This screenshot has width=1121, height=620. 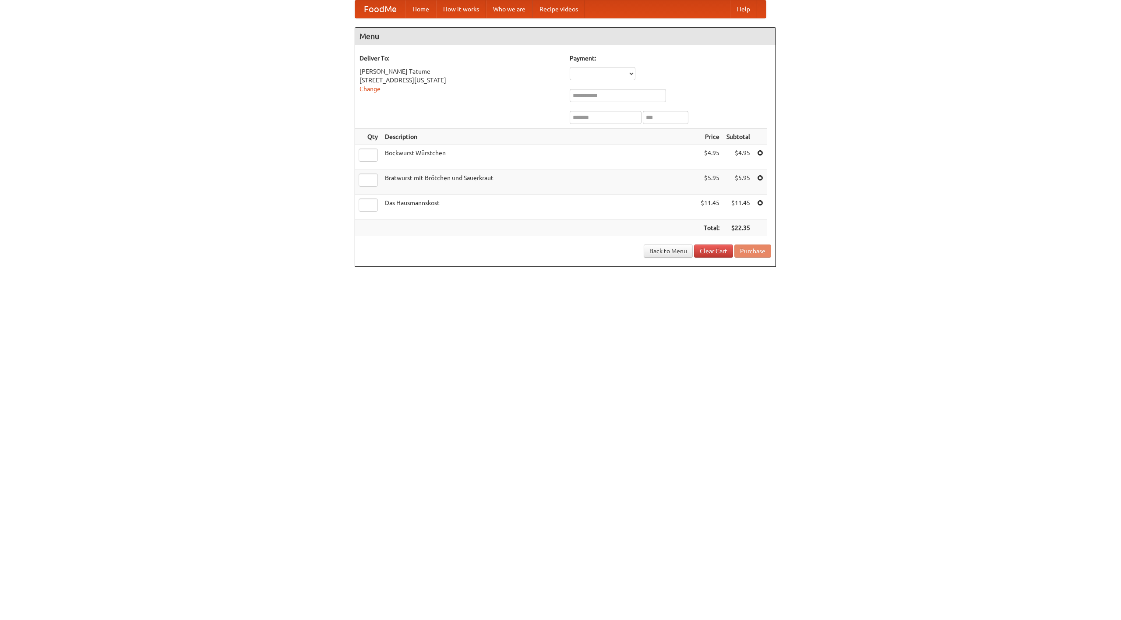 I want to click on h5: Deliver To:, so click(x=460, y=58).